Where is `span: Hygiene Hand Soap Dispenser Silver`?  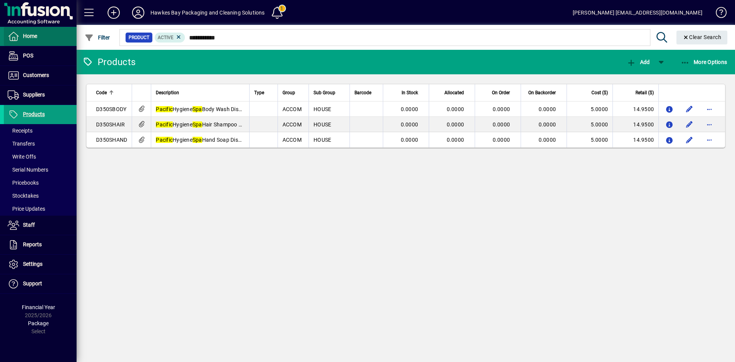
span: Hygiene Hand Soap Dispenser Silver is located at coordinates (212, 140).